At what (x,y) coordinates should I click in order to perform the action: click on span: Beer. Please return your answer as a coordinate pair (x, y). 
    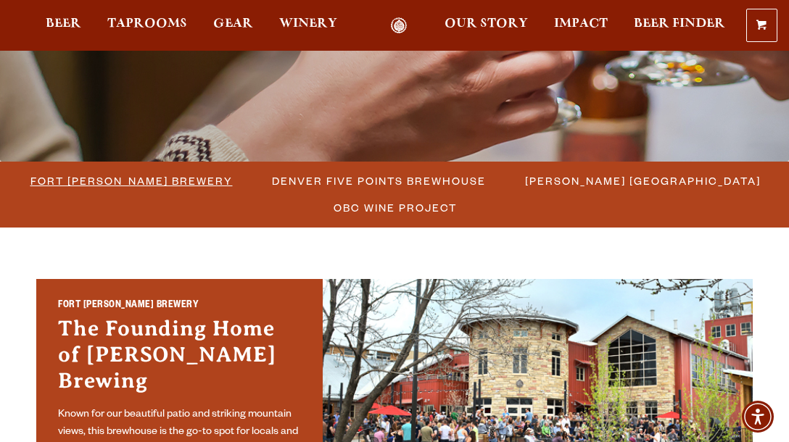
    Looking at the image, I should click on (63, 24).